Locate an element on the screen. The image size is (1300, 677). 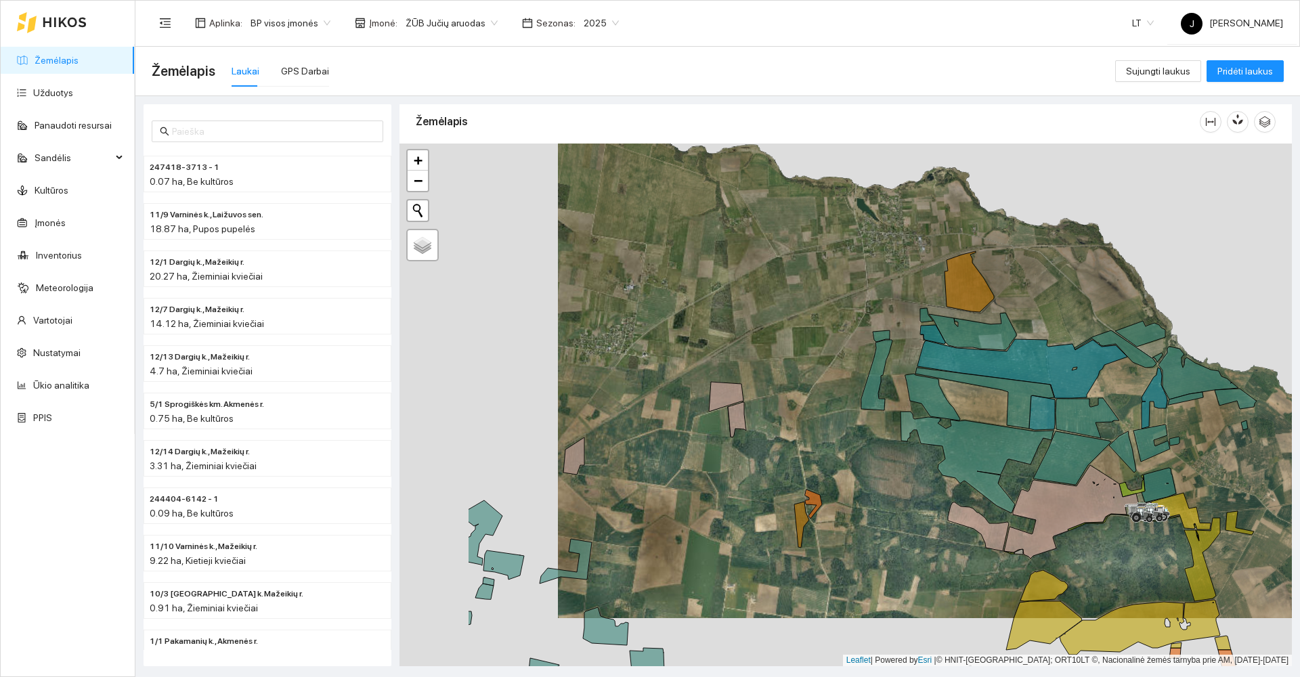
span: 9.22 ha, Kietieji kviečiai is located at coordinates (198, 560).